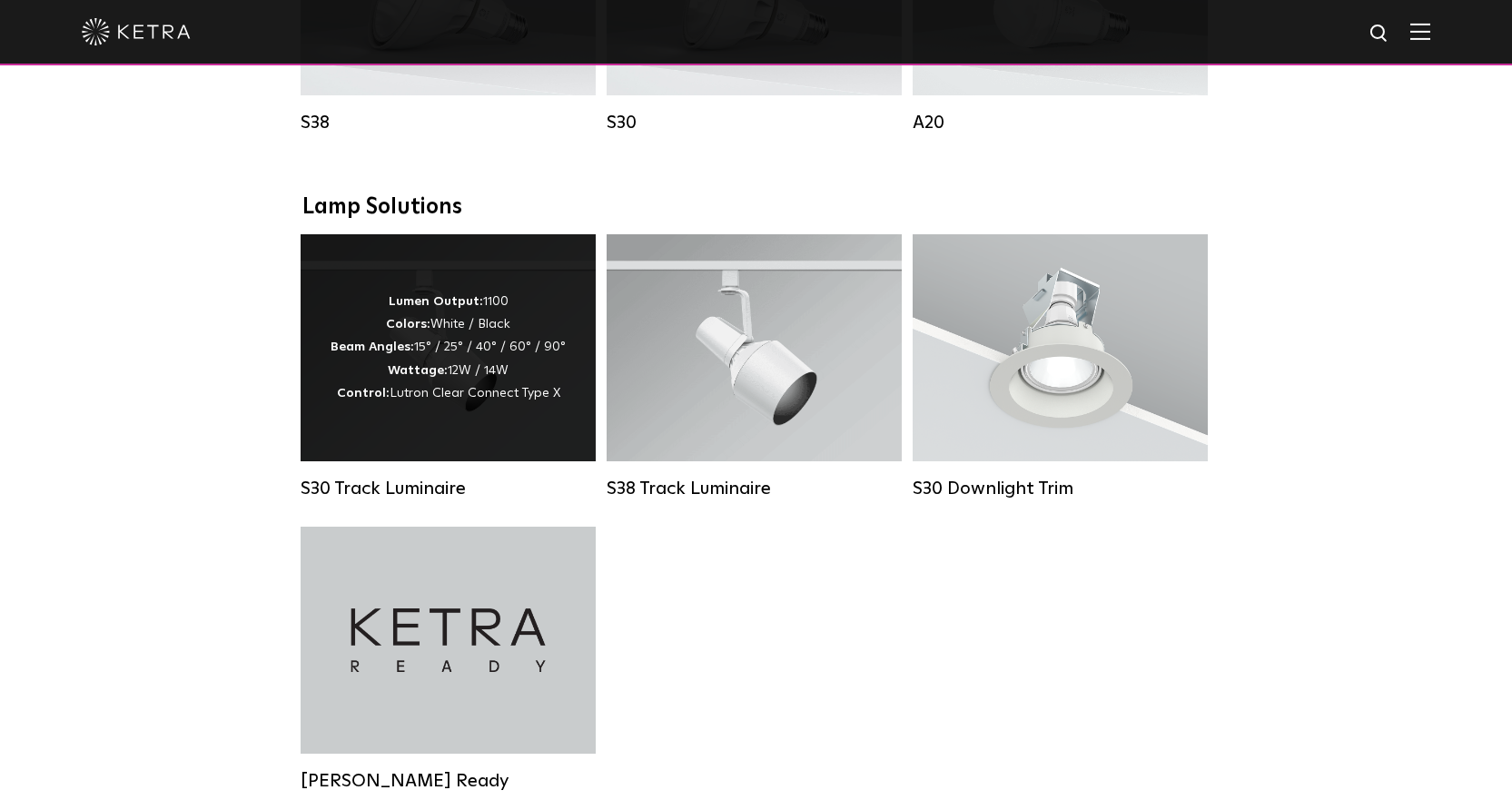 The height and width of the screenshot is (800, 1512). Describe the element at coordinates (372, 347) in the screenshot. I see `strong: Beam Angles:` at that location.